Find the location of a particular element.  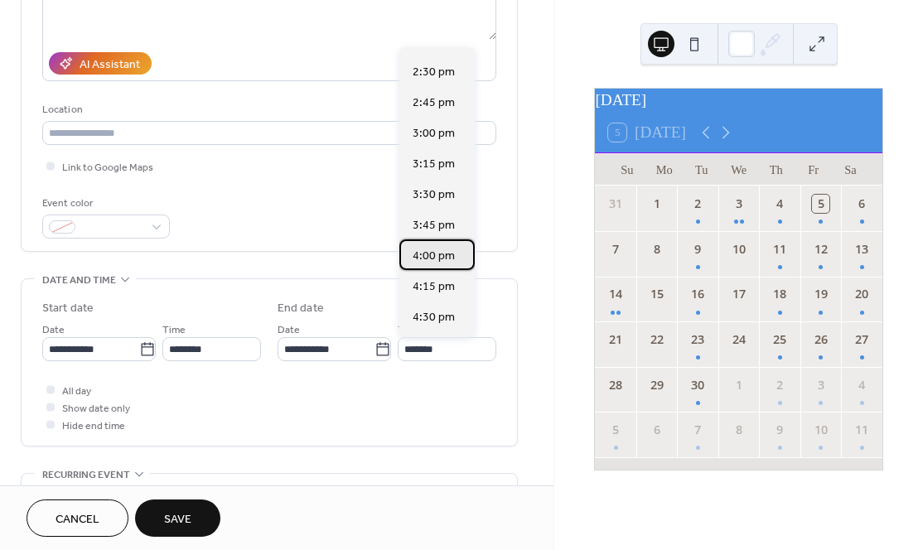

span: Cancel is located at coordinates (77, 519).